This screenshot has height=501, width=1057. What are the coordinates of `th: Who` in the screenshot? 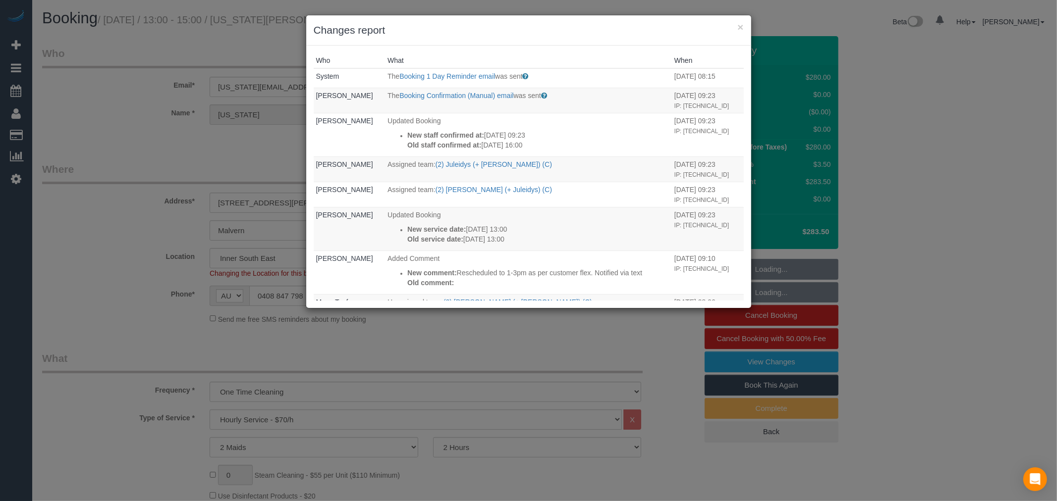 It's located at (349, 60).